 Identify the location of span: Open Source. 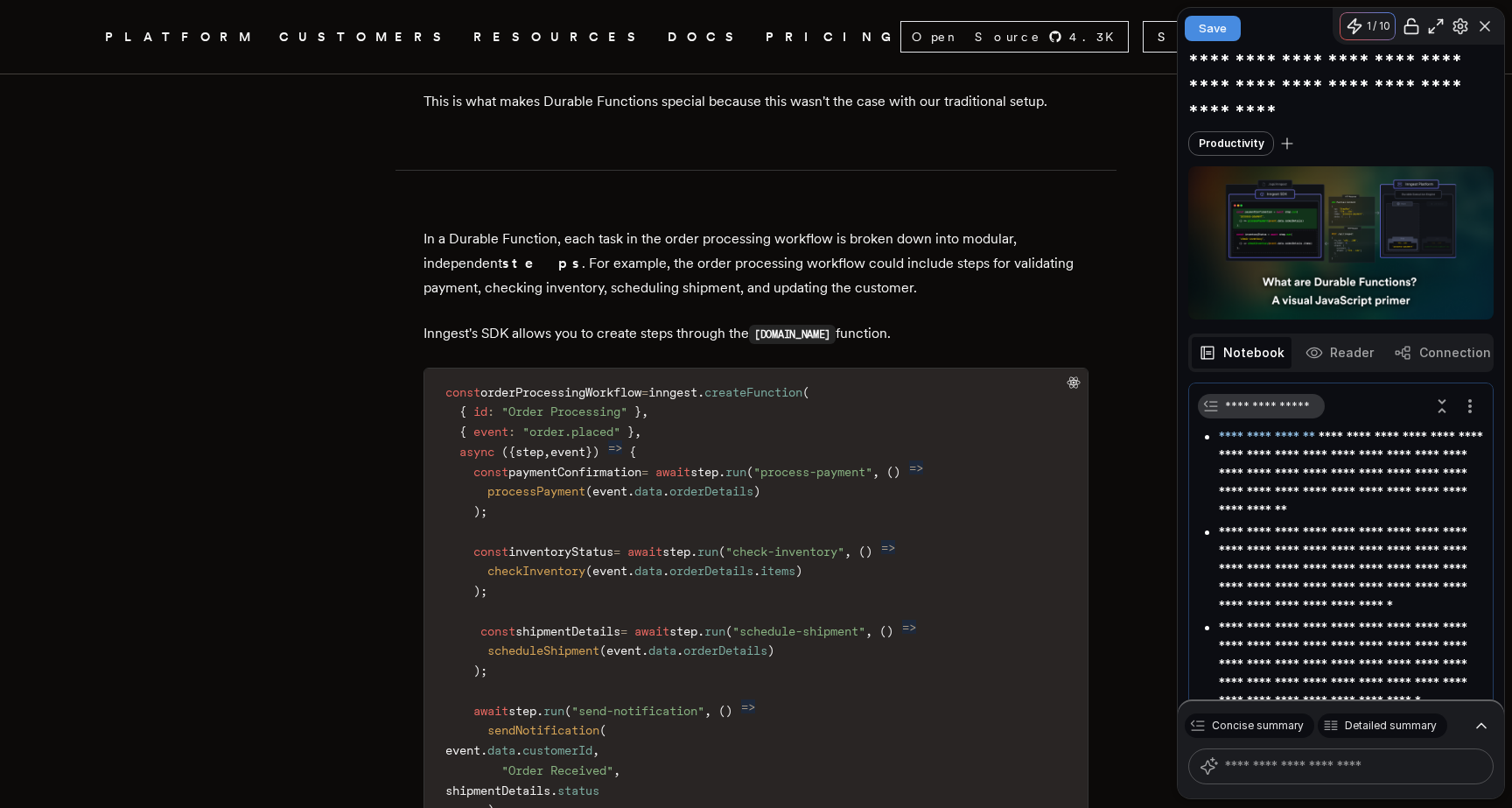
(976, 37).